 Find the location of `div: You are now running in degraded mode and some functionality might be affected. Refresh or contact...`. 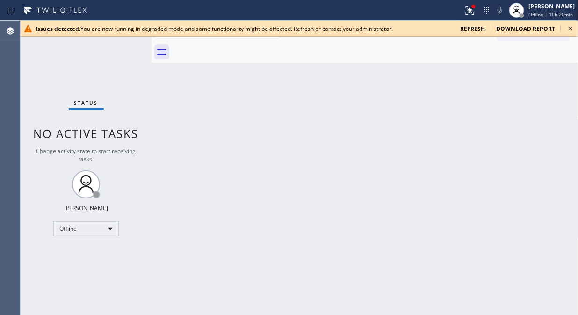

div: You are now running in degraded mode and some functionality might be affected. Refresh or contact... is located at coordinates (244, 29).